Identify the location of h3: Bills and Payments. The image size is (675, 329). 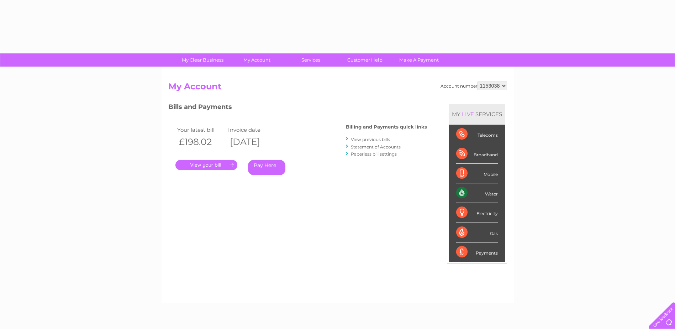
(297, 108).